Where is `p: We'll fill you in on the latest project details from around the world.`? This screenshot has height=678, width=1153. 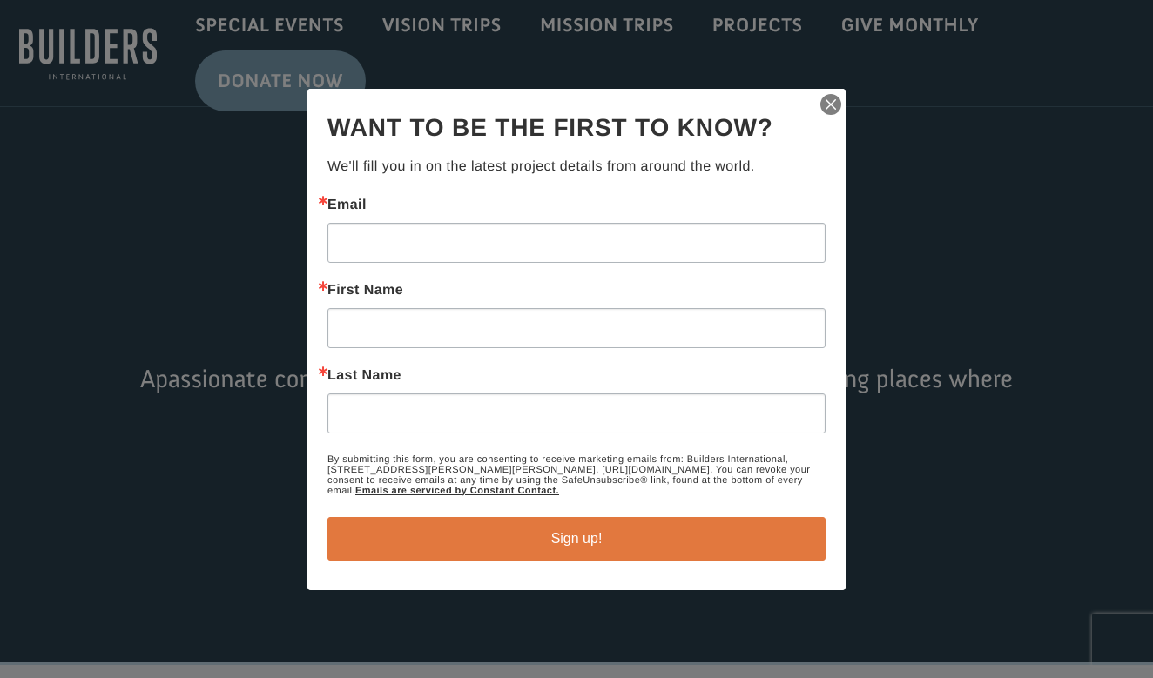 p: We'll fill you in on the latest project details from around the world. is located at coordinates (576, 167).